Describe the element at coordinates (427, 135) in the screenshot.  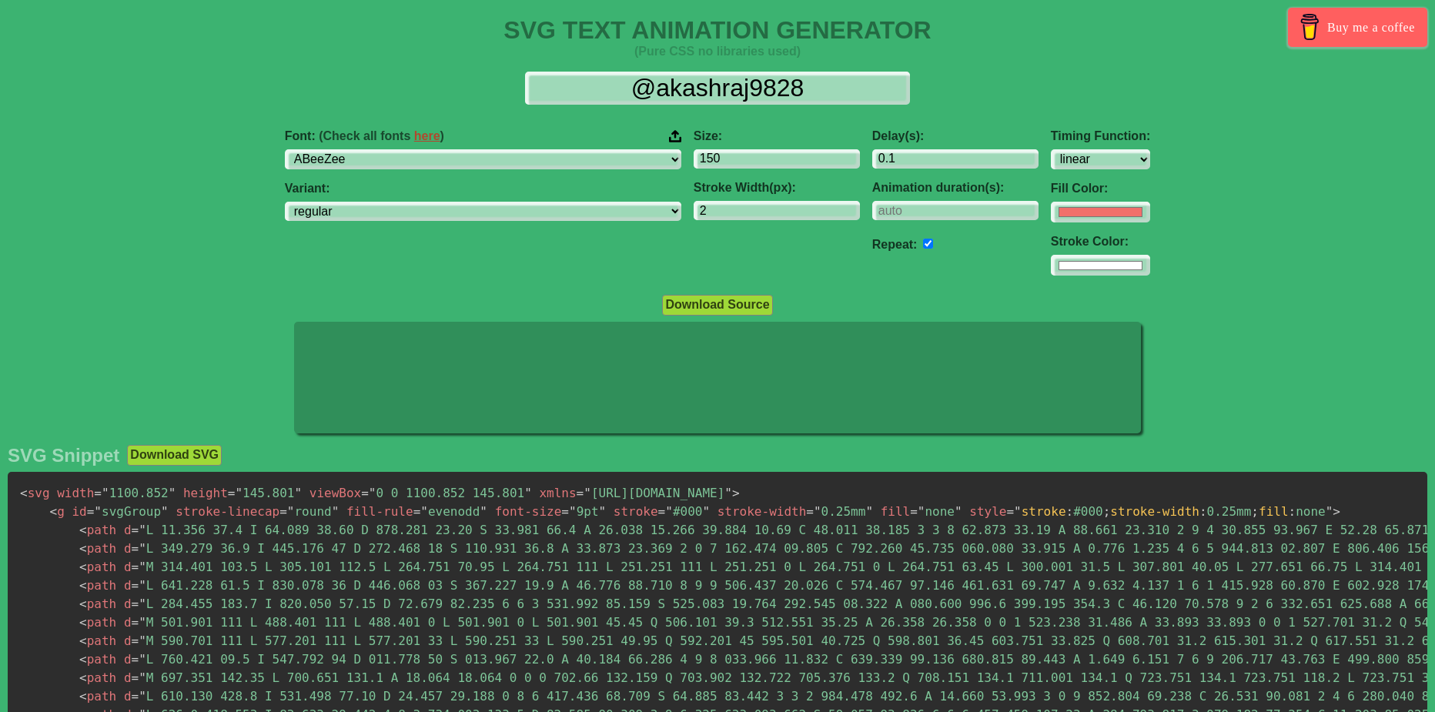
I see `a: here` at that location.